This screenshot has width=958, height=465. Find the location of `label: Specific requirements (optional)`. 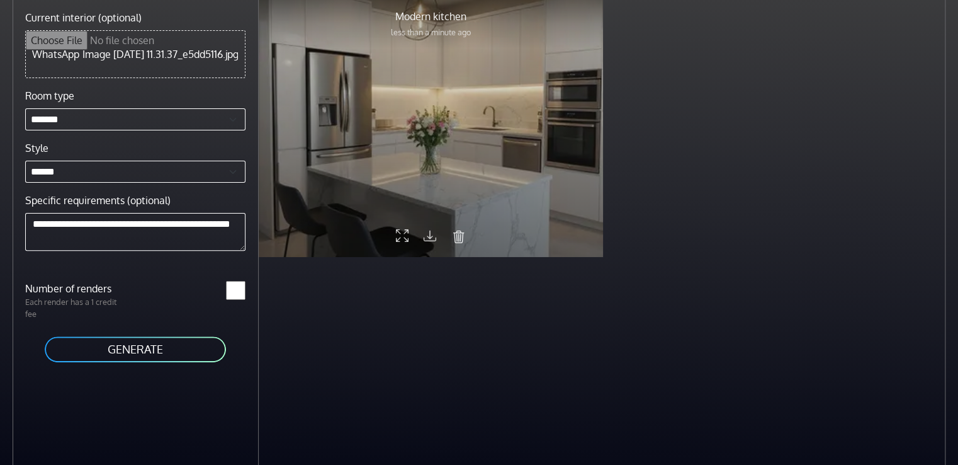

label: Specific requirements (optional) is located at coordinates (98, 200).